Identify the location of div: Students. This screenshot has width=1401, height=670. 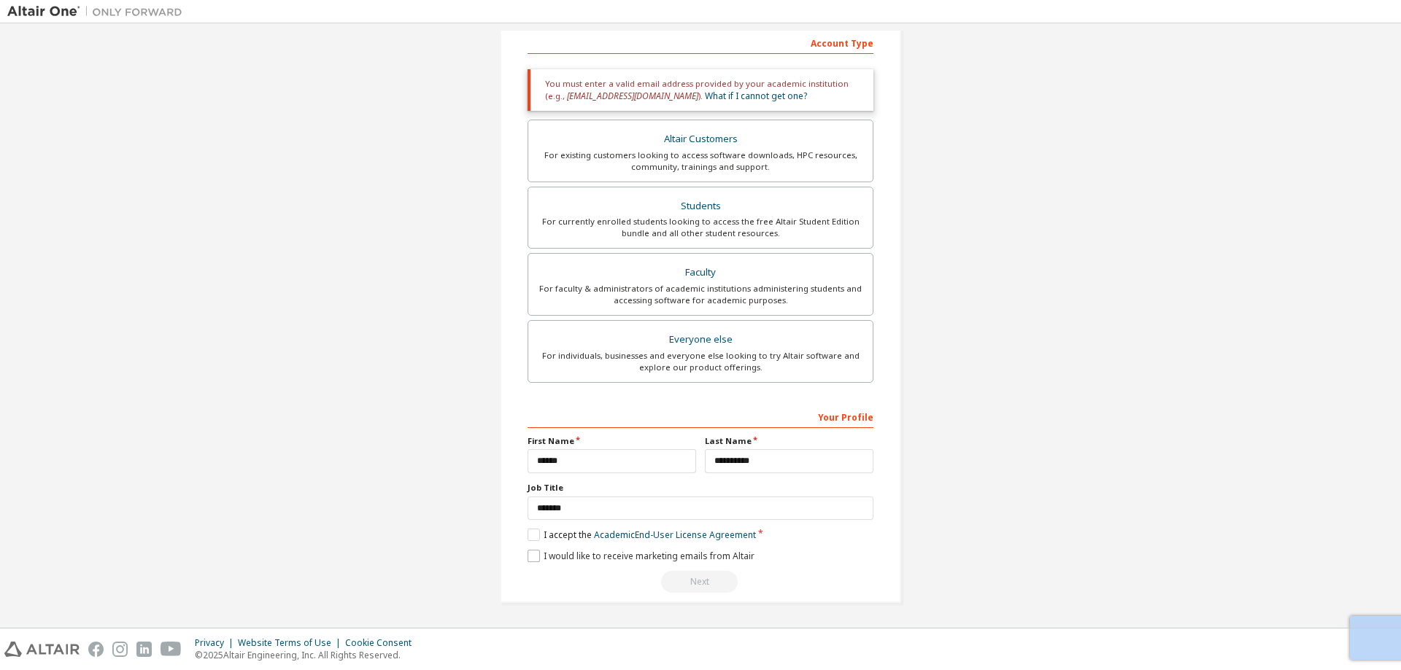
(700, 206).